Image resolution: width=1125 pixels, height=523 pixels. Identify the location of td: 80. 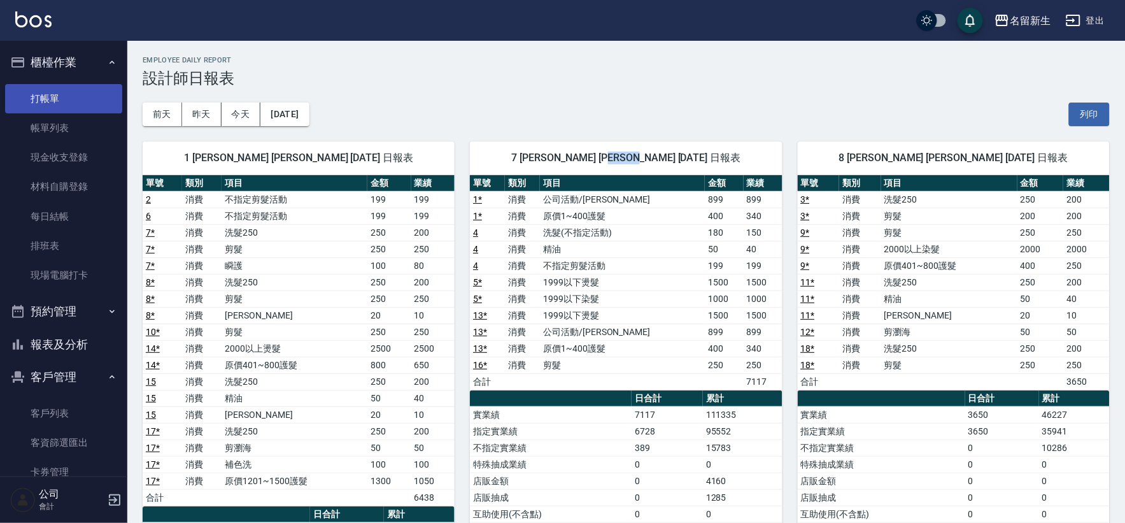
(433, 266).